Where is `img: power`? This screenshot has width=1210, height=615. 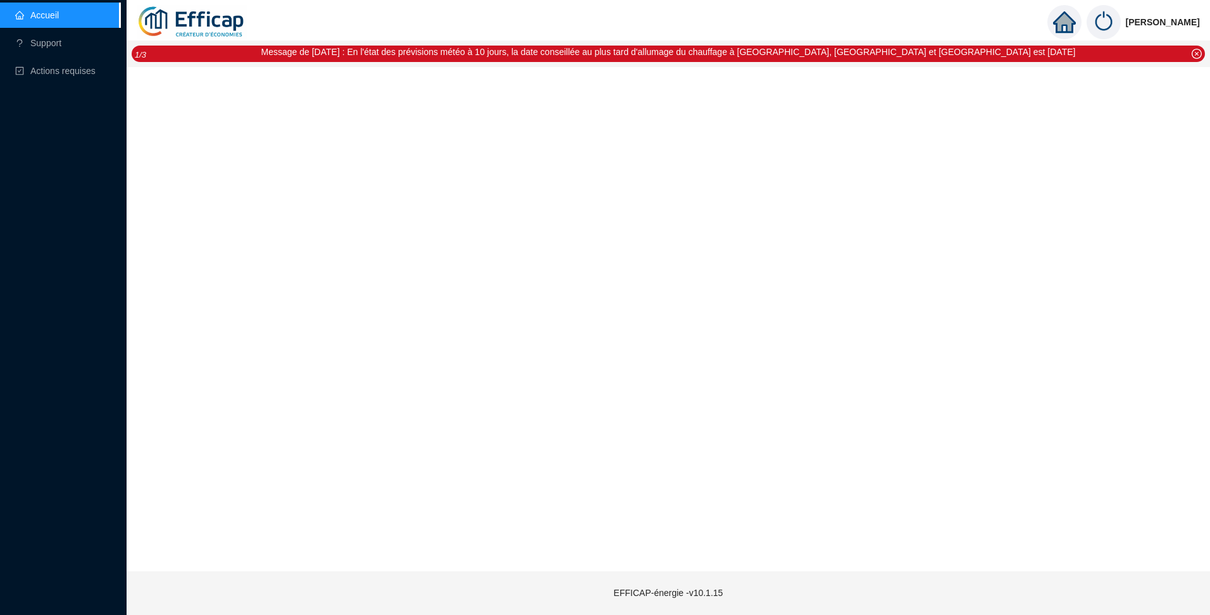
img: power is located at coordinates (1104, 22).